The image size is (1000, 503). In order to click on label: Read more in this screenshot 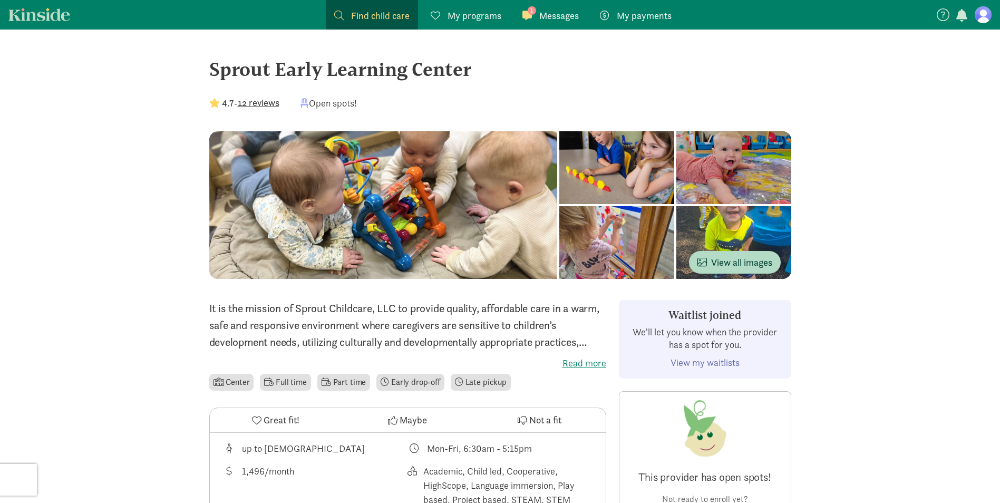, I will do `click(408, 363)`.